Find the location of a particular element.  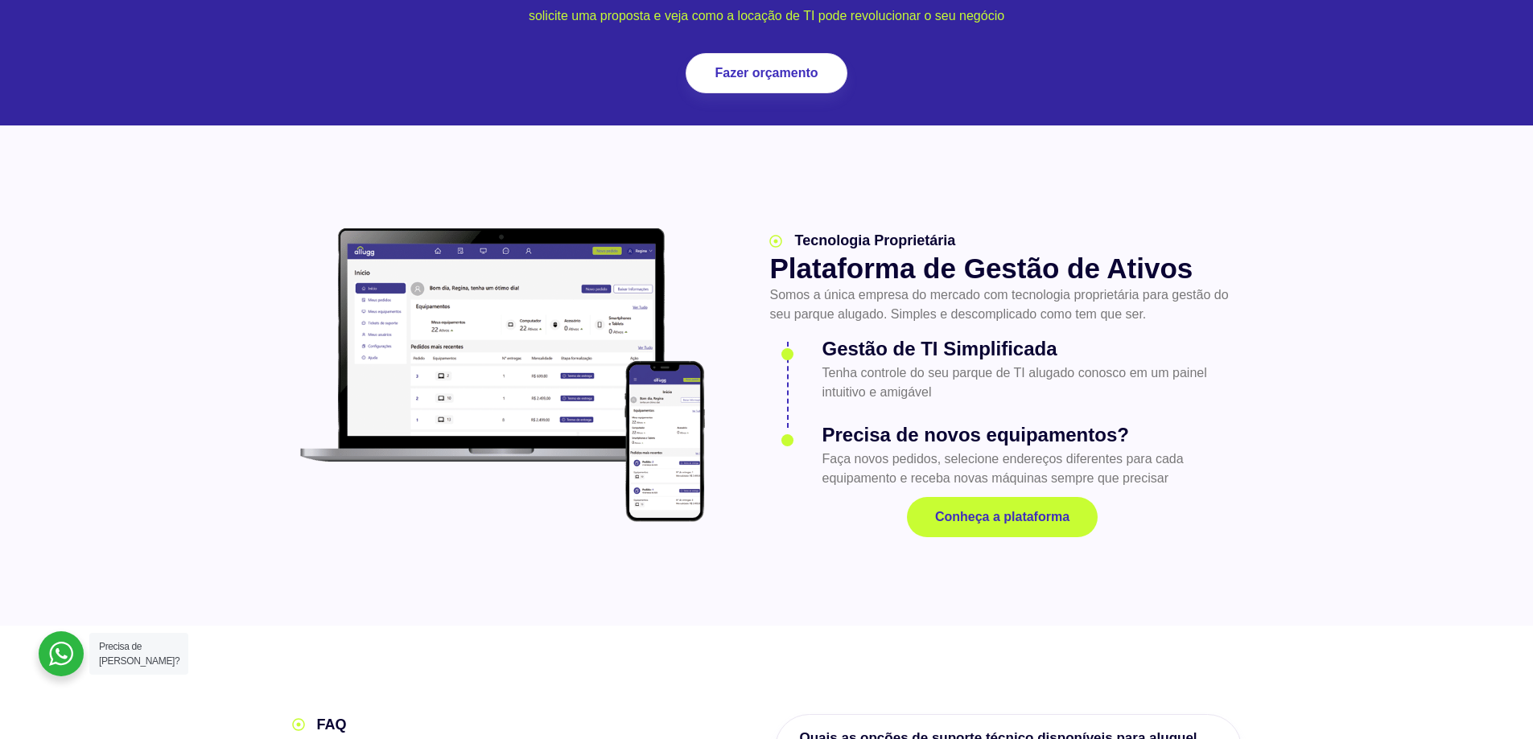

p: solicite uma proposta e veja como a locação de TI pode revolucionar o seu negócio is located at coordinates (767, 16).